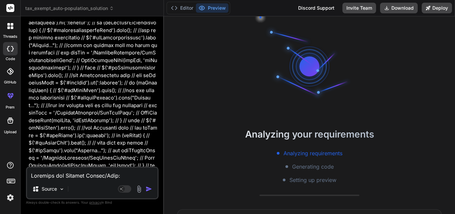 This screenshot has width=455, height=214. What do you see at coordinates (139, 189) in the screenshot?
I see `img: attachment` at bounding box center [139, 189].